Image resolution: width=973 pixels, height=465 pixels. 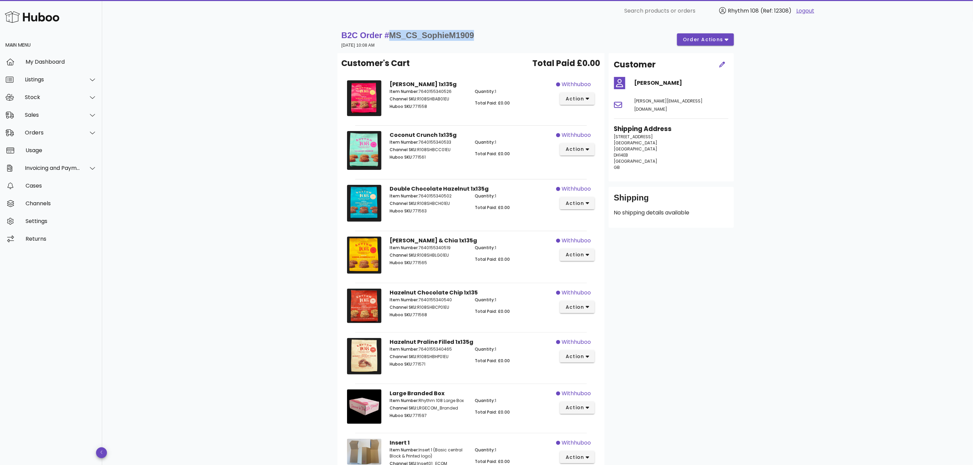 I want to click on p: R108SHBAB01EU, so click(x=428, y=99).